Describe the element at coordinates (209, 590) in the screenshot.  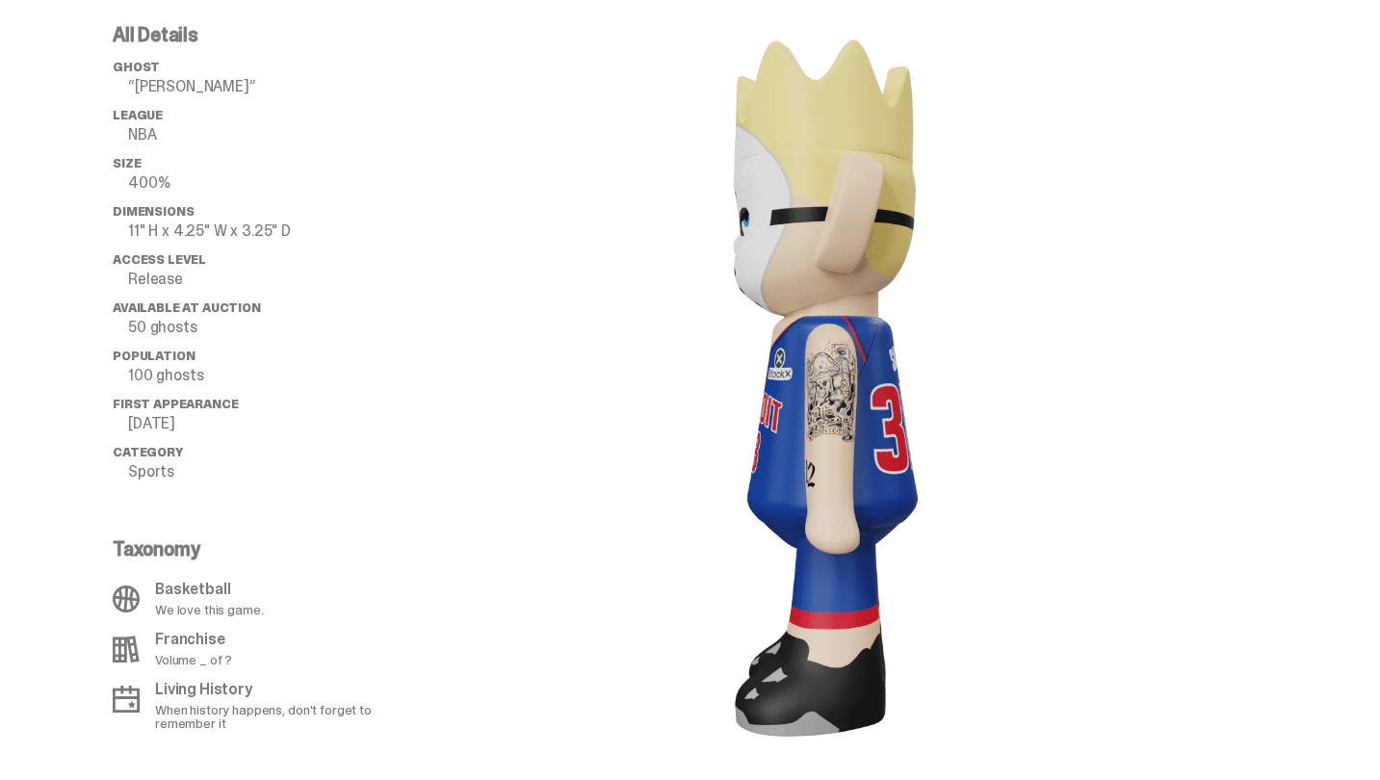
I see `p: Basketball` at that location.